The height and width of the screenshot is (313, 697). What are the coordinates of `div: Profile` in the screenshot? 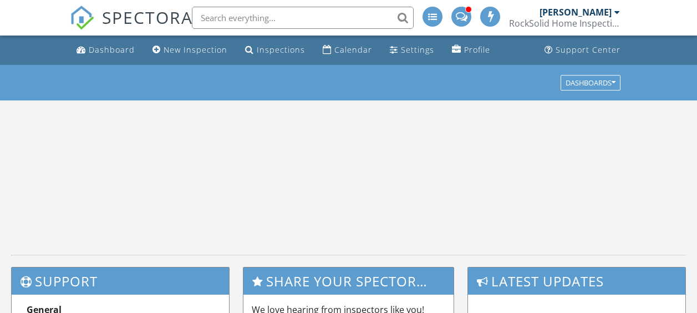 It's located at (477, 49).